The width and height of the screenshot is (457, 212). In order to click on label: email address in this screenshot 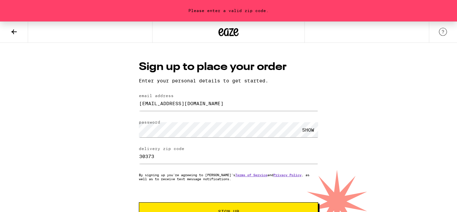, I will do `click(156, 95)`.